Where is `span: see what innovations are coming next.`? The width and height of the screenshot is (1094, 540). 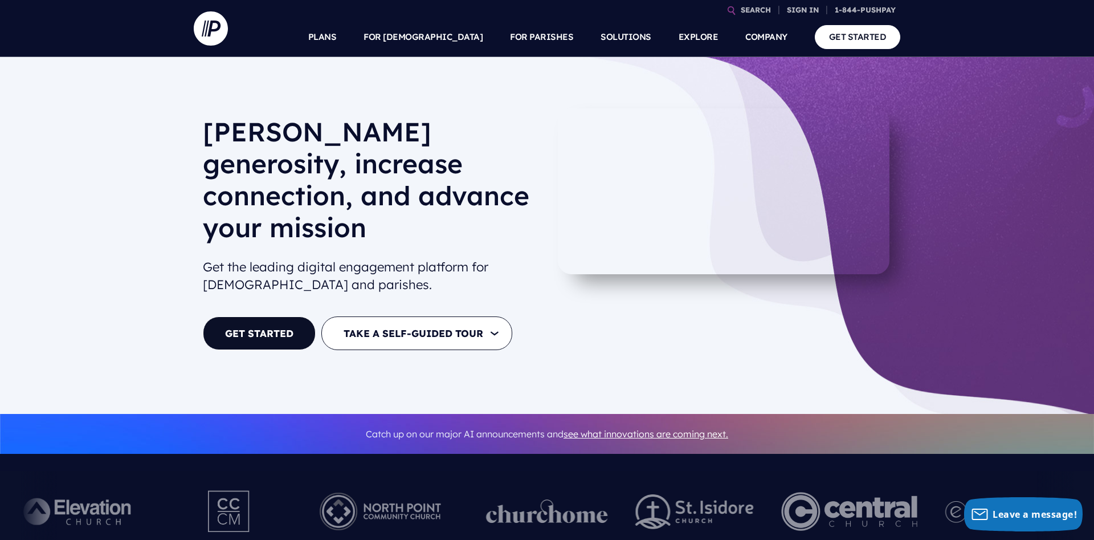 span: see what innovations are coming next. is located at coordinates (646, 434).